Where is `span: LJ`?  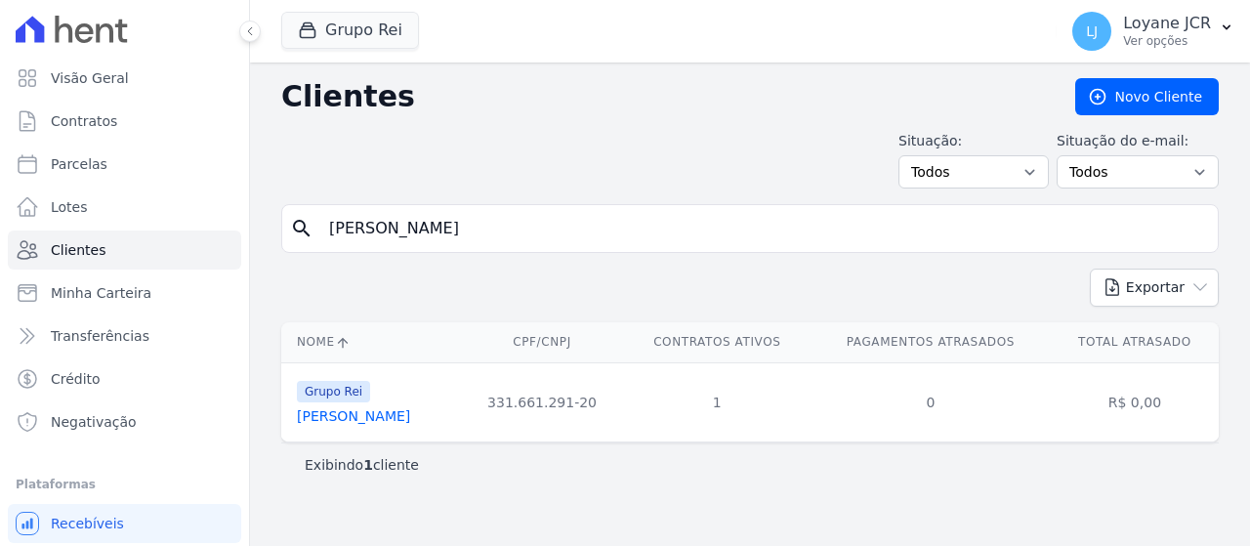
span: LJ is located at coordinates (1092, 31).